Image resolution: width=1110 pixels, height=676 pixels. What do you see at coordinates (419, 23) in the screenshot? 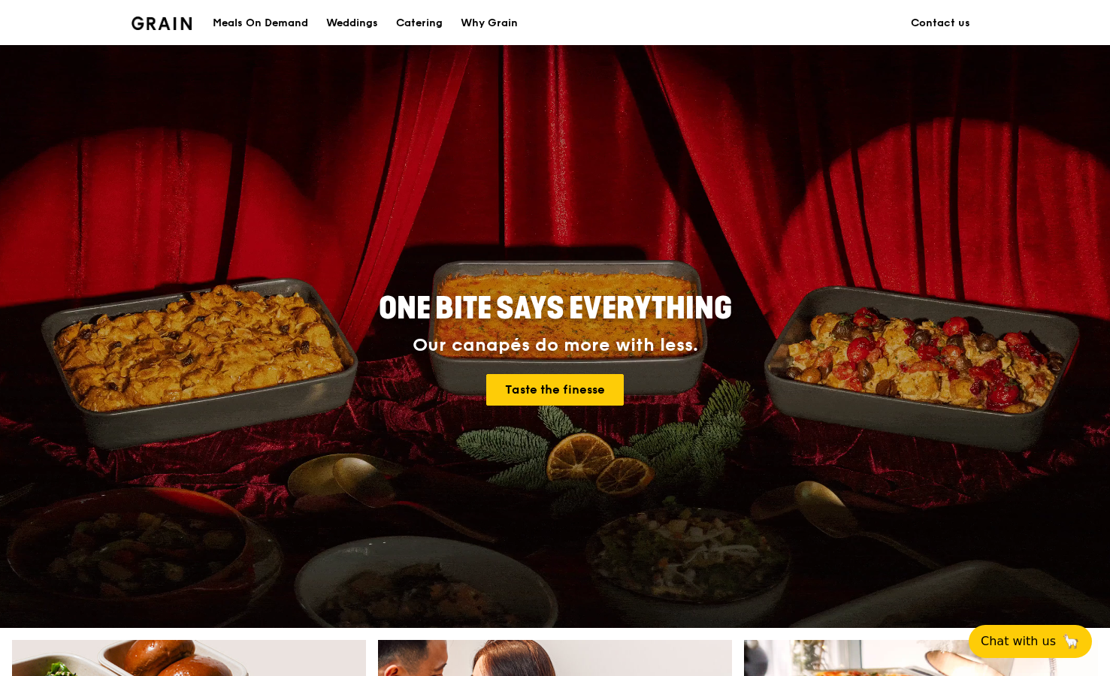
I see `a: Catering` at bounding box center [419, 23].